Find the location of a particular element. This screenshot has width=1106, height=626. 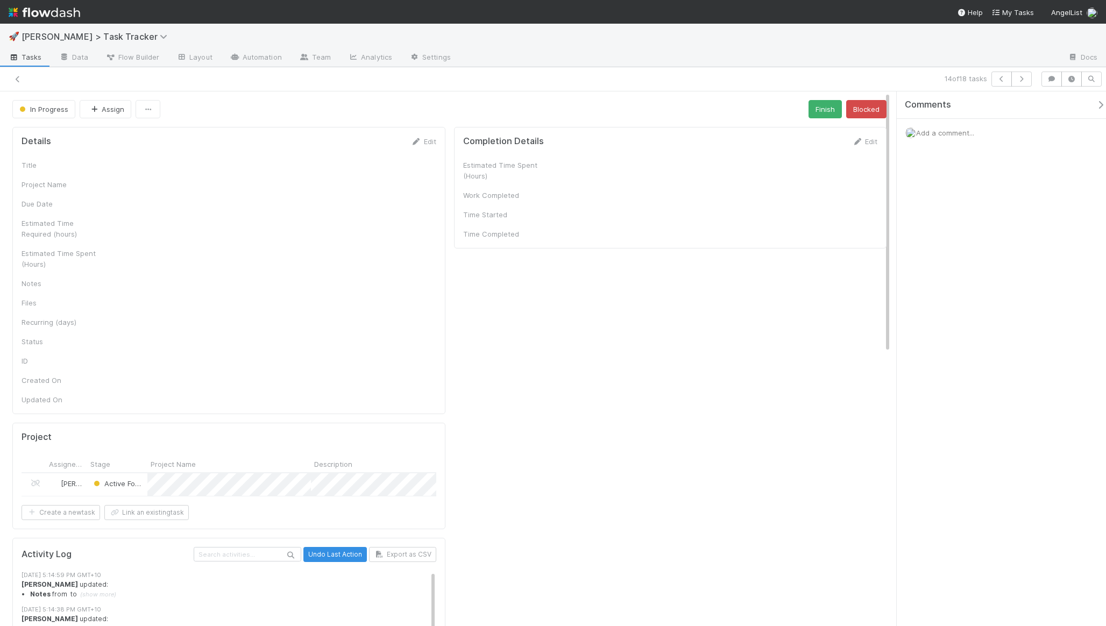

span: Active Focus (Current Week) is located at coordinates (145, 483).